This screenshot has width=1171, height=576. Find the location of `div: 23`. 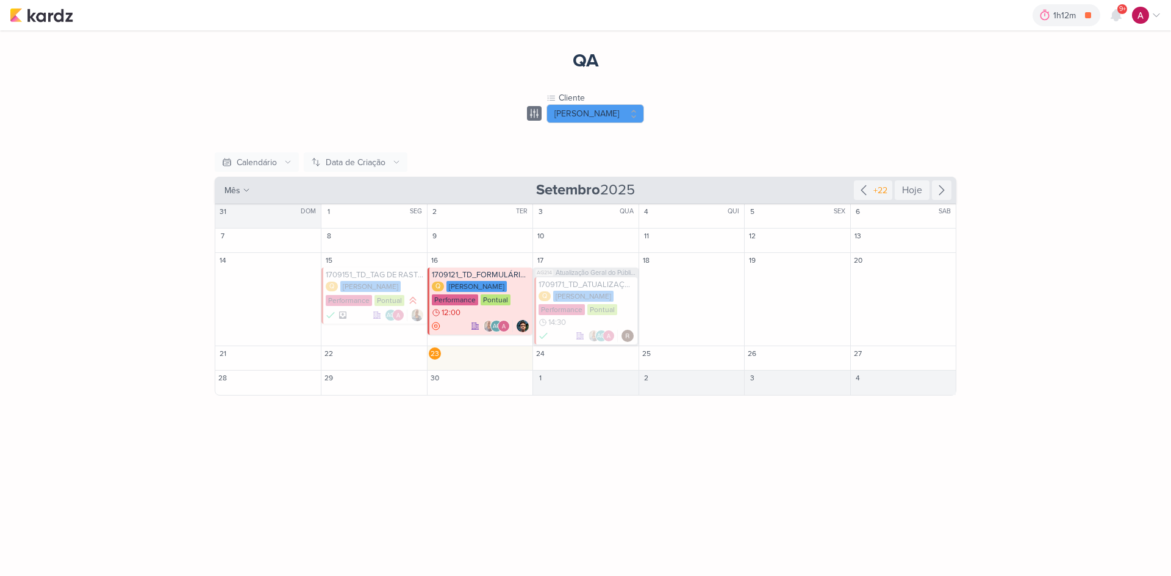

div: 23 is located at coordinates (435, 354).